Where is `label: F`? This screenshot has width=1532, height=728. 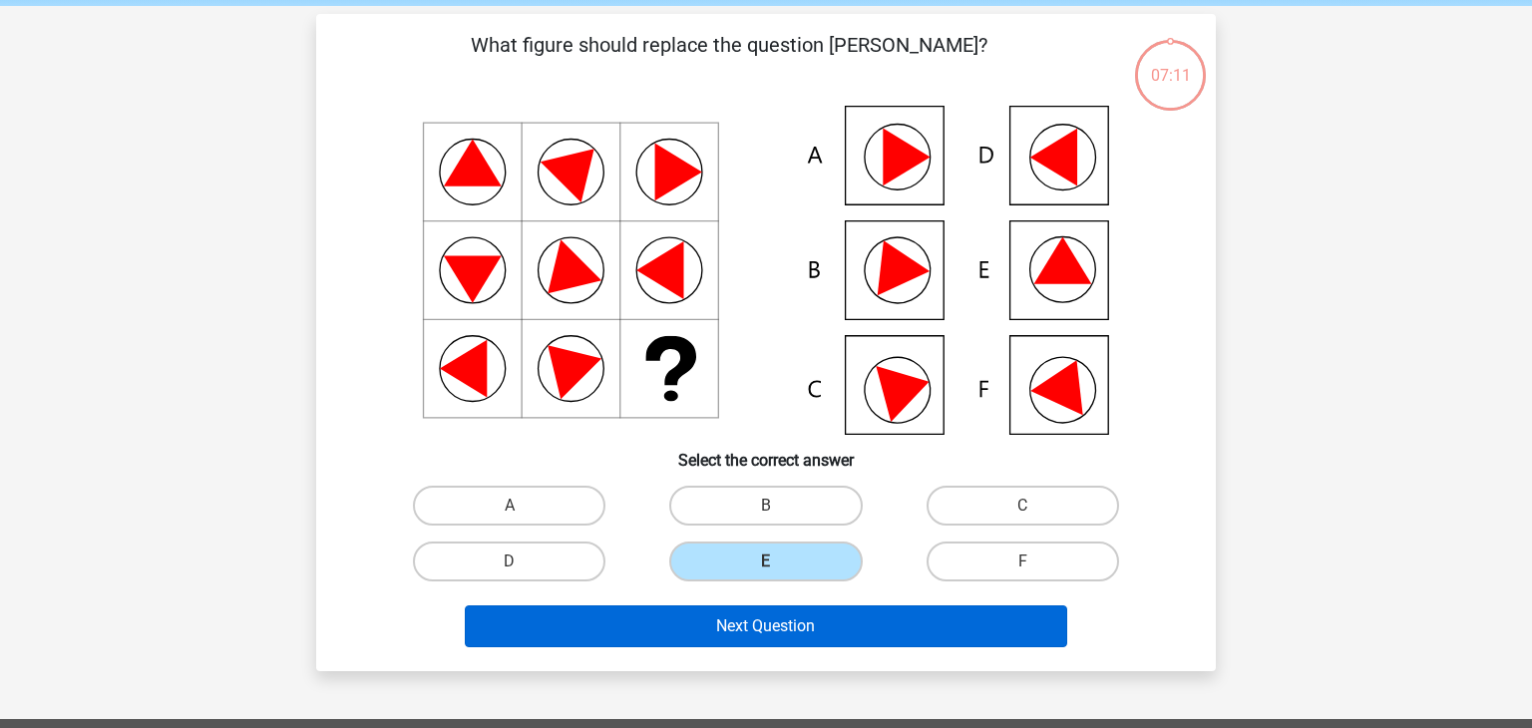
label: F is located at coordinates (1022, 561).